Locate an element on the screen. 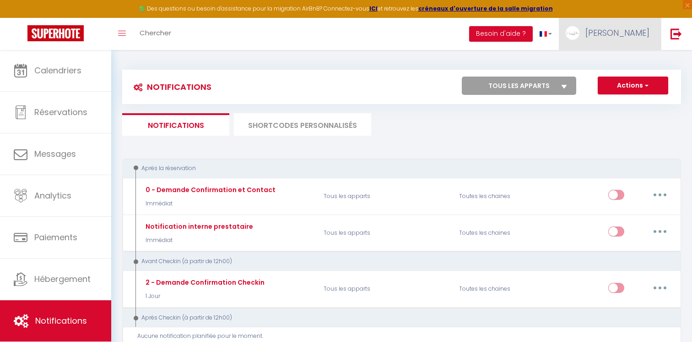 This screenshot has width=692, height=342. div: Après Checkin (à partir de 12h00) is located at coordinates (397, 317).